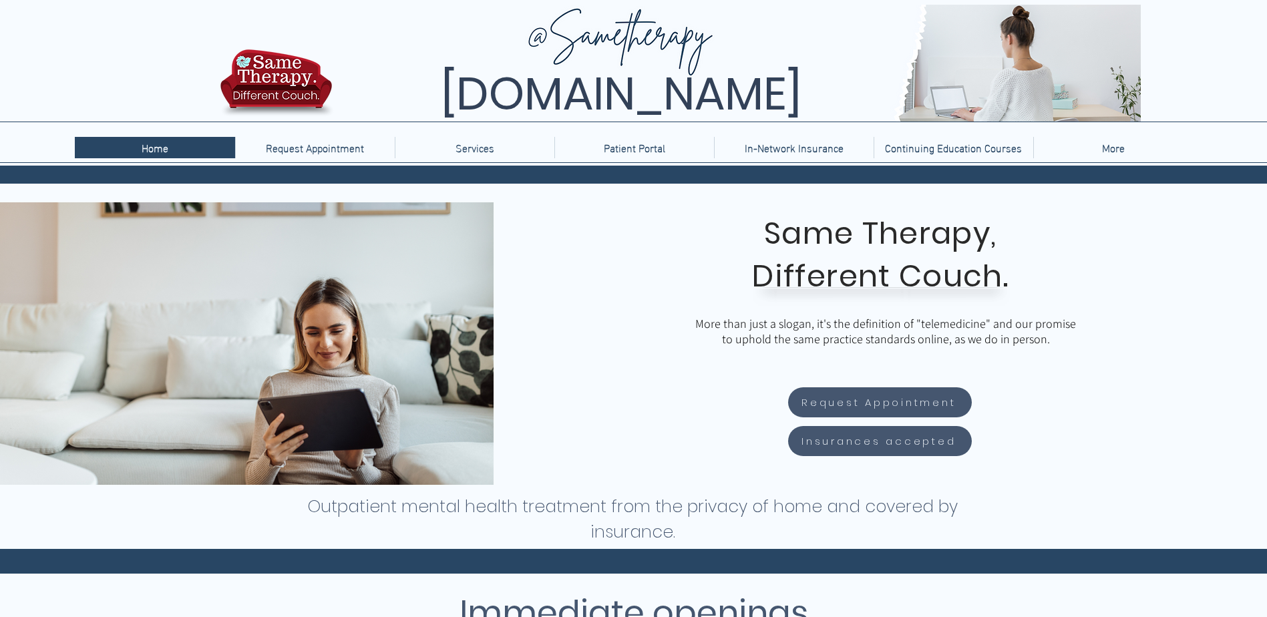 This screenshot has height=617, width=1267. What do you see at coordinates (634, 148) in the screenshot?
I see `a: Patient Portal` at bounding box center [634, 148].